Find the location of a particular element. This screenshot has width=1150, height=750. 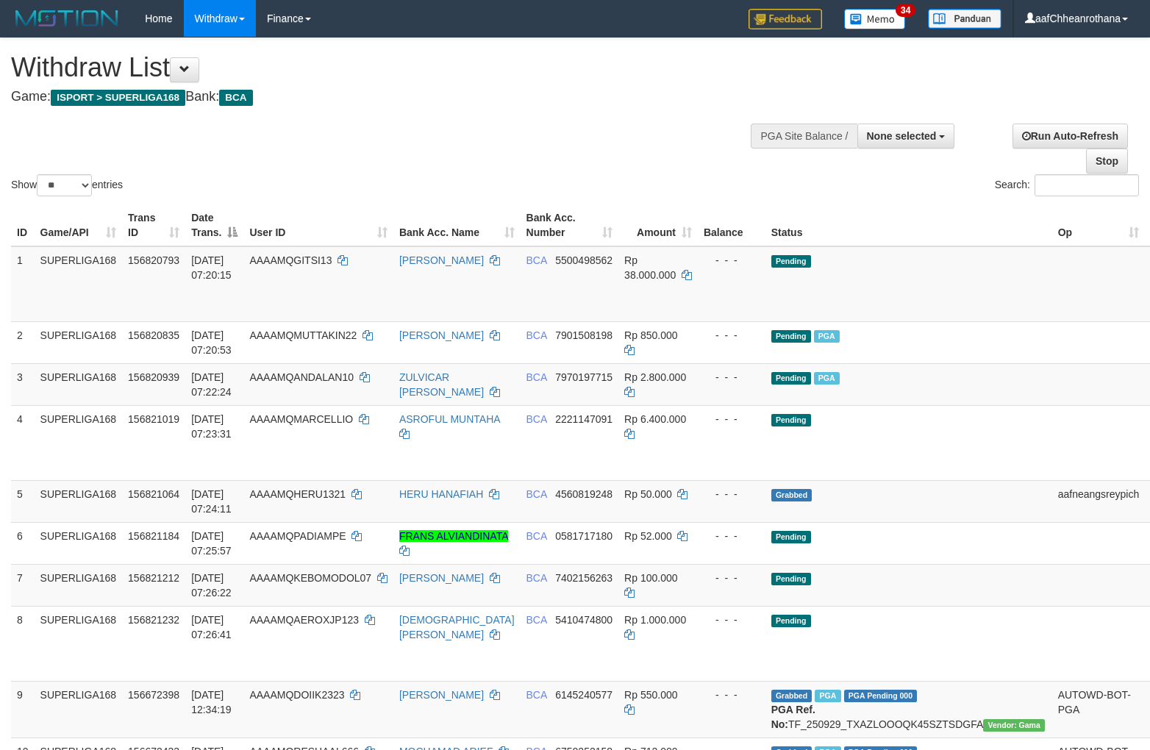

td: 1 is located at coordinates (23, 284).